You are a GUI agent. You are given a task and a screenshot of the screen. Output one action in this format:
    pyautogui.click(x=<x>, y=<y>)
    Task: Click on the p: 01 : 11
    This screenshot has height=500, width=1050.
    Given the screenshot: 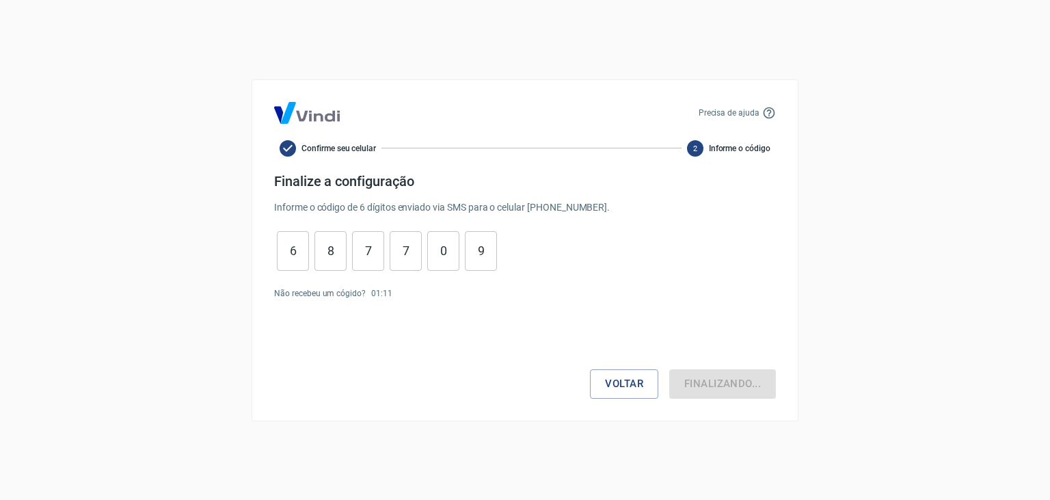 What is the action you would take?
    pyautogui.click(x=381, y=293)
    